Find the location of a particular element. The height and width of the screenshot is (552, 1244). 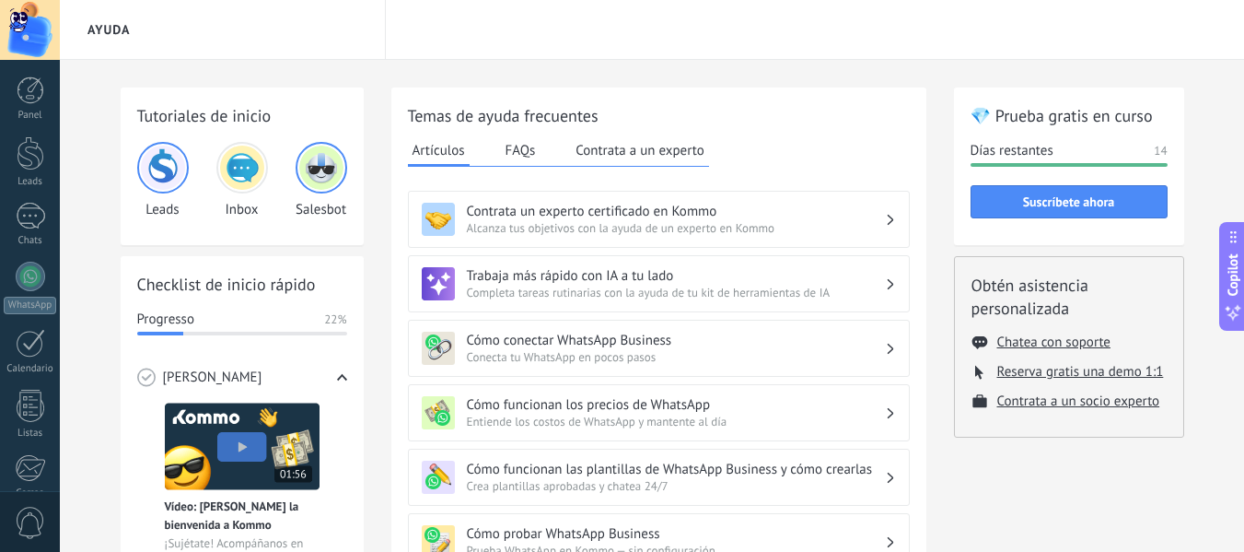

span: Suscríbete ahora is located at coordinates (1069, 202).